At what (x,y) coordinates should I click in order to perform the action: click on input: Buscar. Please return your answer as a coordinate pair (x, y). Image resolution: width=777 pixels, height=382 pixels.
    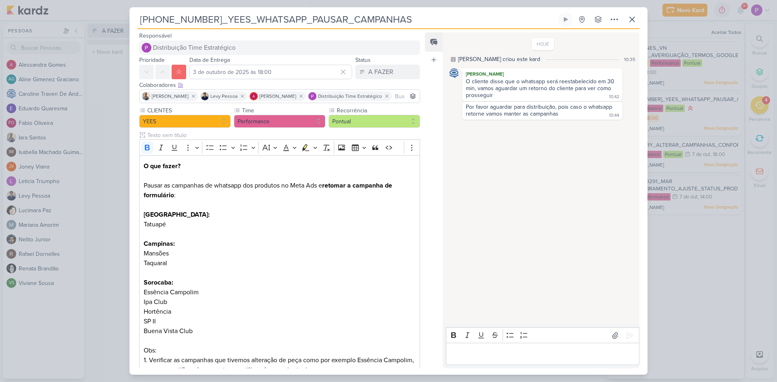
    Looking at the image, I should click on (405, 96).